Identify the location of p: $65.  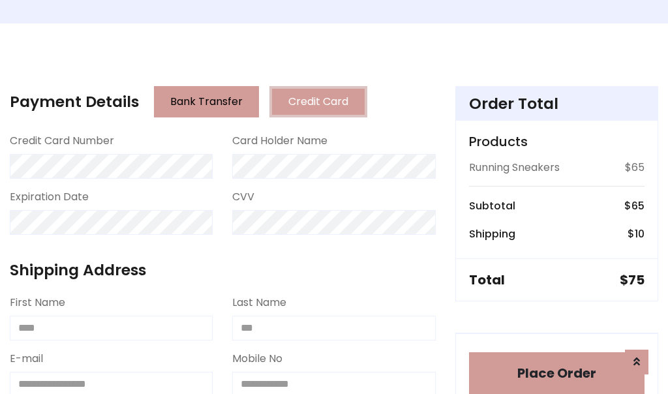
(635, 168).